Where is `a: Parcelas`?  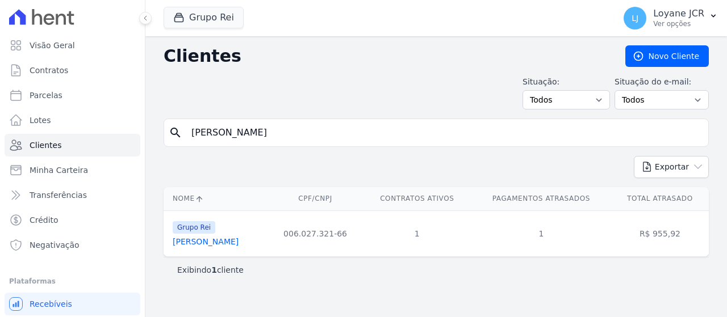
a: Parcelas is located at coordinates (72, 95).